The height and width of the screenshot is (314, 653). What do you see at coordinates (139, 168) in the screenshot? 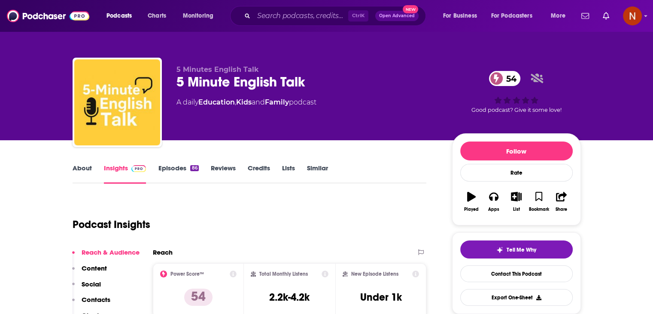
I see `img: Podchaser Pro` at bounding box center [139, 168].